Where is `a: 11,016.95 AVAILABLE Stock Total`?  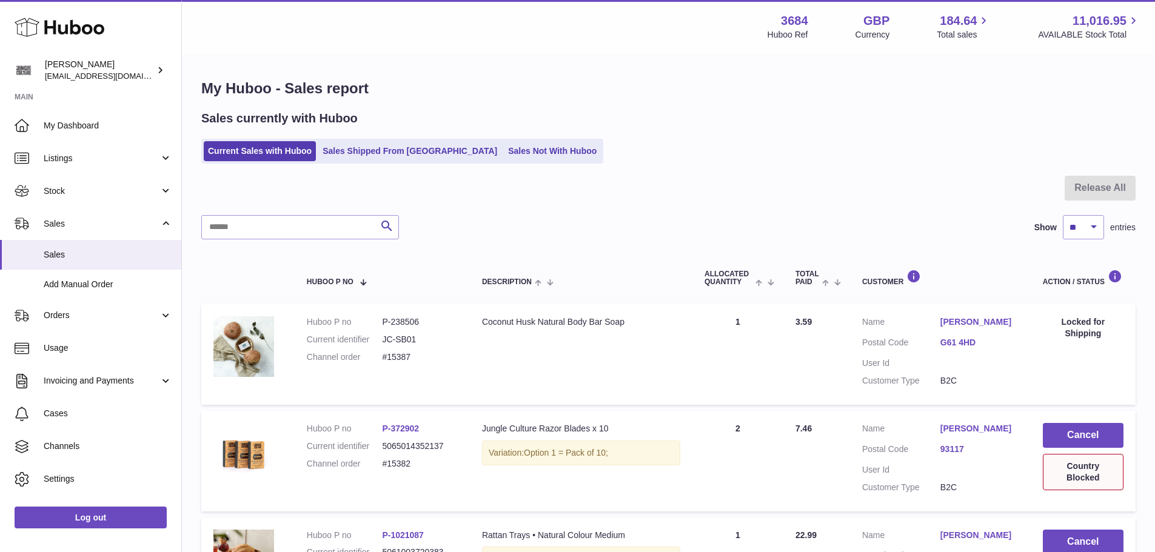
a: 11,016.95 AVAILABLE Stock Total is located at coordinates (1089, 27).